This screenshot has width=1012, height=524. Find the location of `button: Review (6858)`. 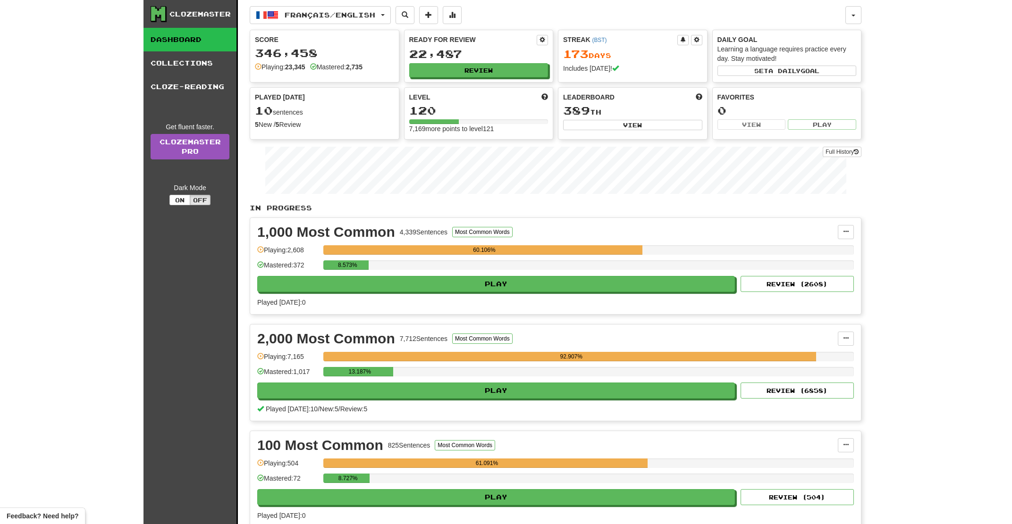

button: Review (6858) is located at coordinates (797, 391).